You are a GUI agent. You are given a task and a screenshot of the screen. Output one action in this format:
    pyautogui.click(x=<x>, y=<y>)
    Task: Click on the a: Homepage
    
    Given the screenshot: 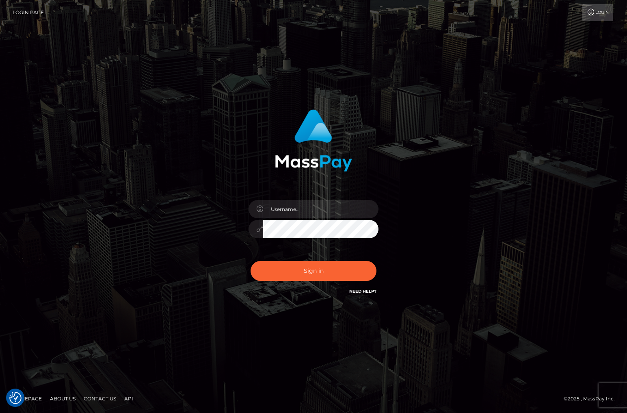 What is the action you would take?
    pyautogui.click(x=27, y=398)
    